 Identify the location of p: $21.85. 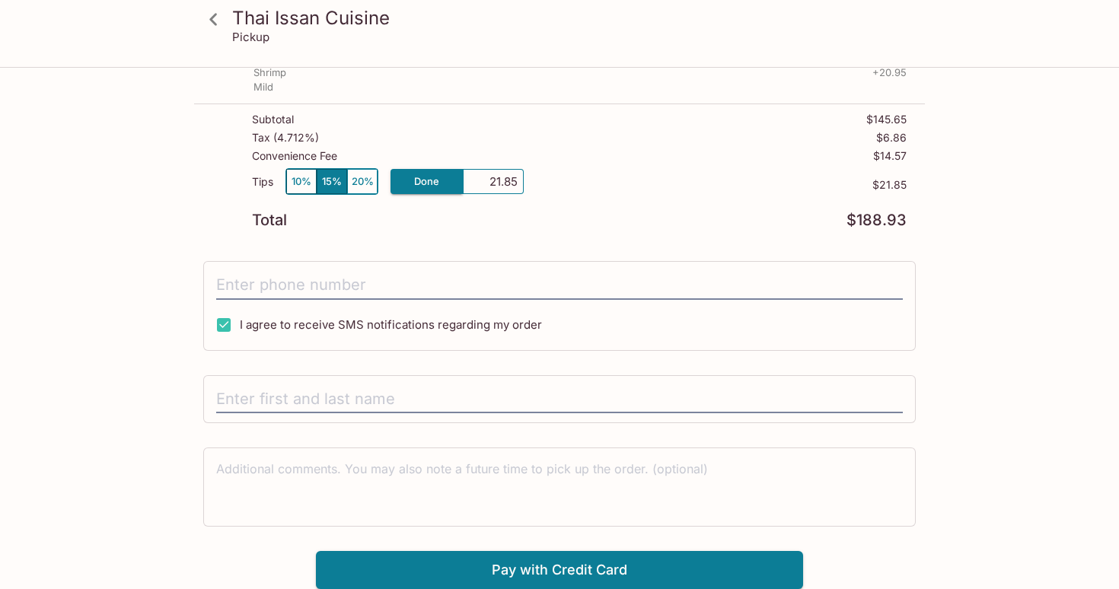
(715, 185).